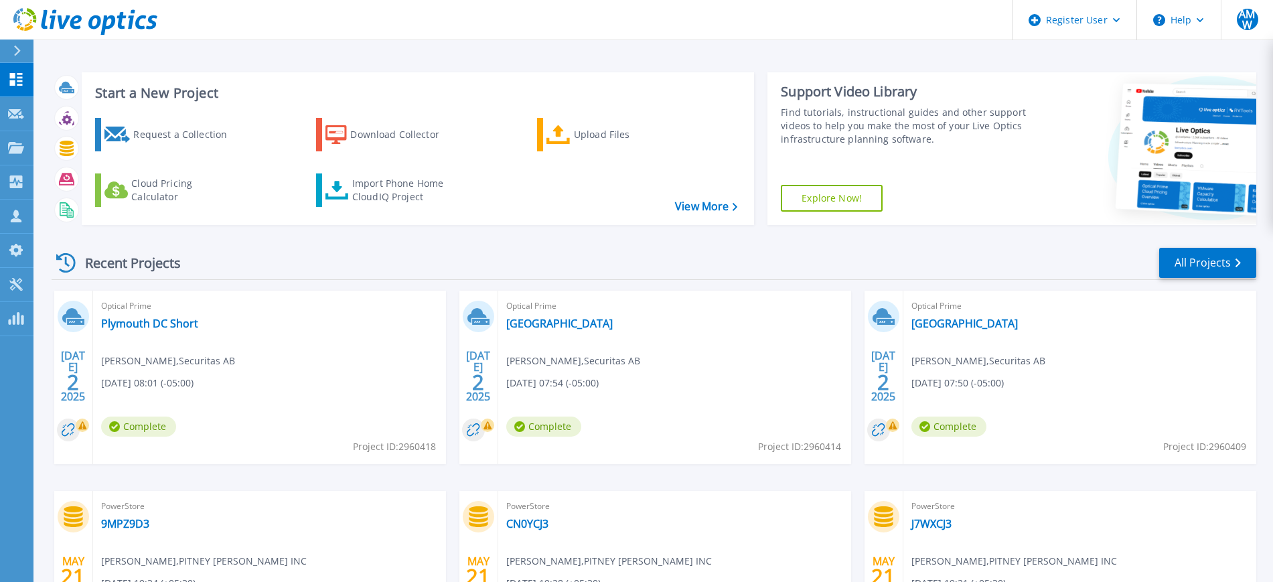 Image resolution: width=1273 pixels, height=582 pixels. What do you see at coordinates (125, 263) in the screenshot?
I see `div: Recent Projects` at bounding box center [125, 263].